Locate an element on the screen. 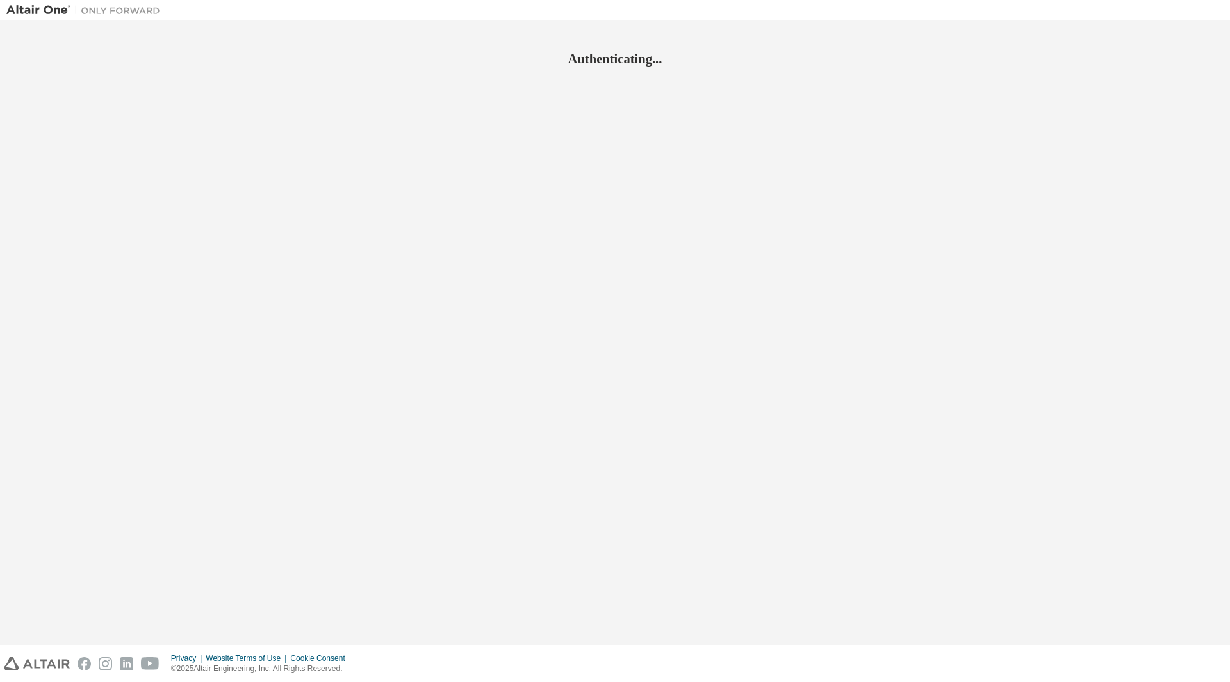 The height and width of the screenshot is (682, 1230). img: youtube.svg is located at coordinates (150, 664).